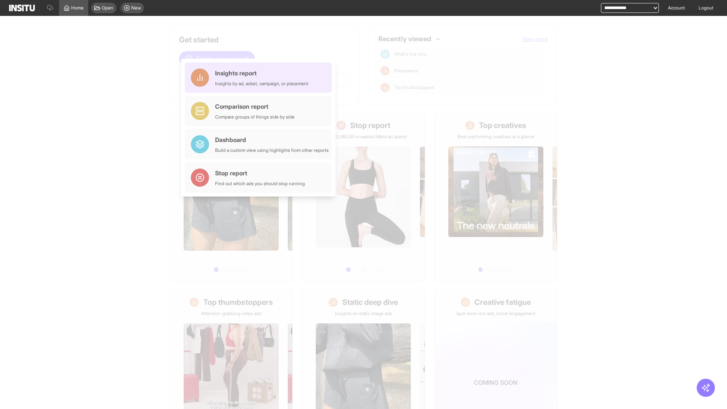 The image size is (727, 409). What do you see at coordinates (77, 8) in the screenshot?
I see `span: Home` at bounding box center [77, 8].